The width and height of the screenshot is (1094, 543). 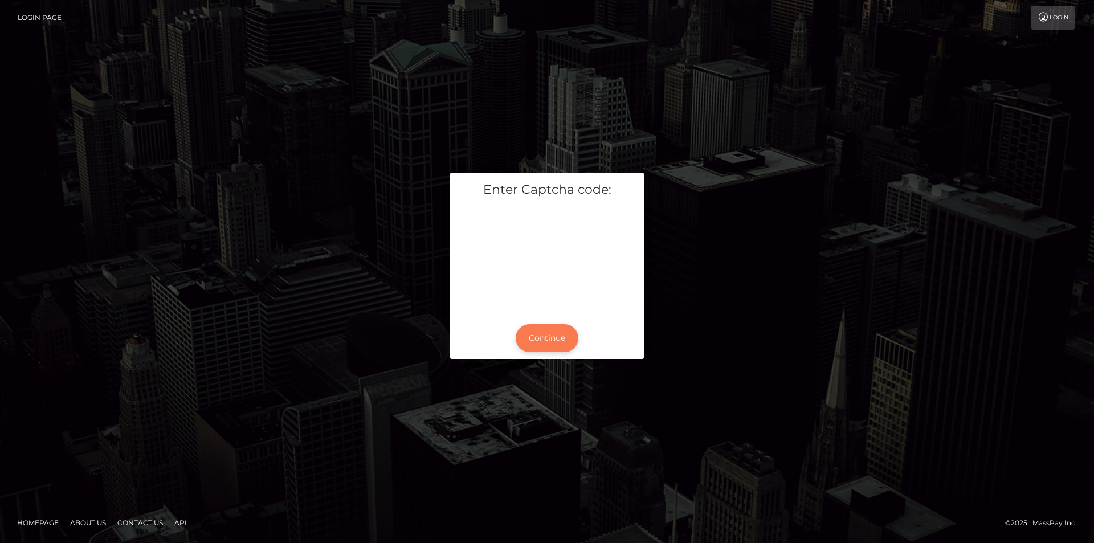 I want to click on h5: Enter Captcha code:, so click(x=547, y=190).